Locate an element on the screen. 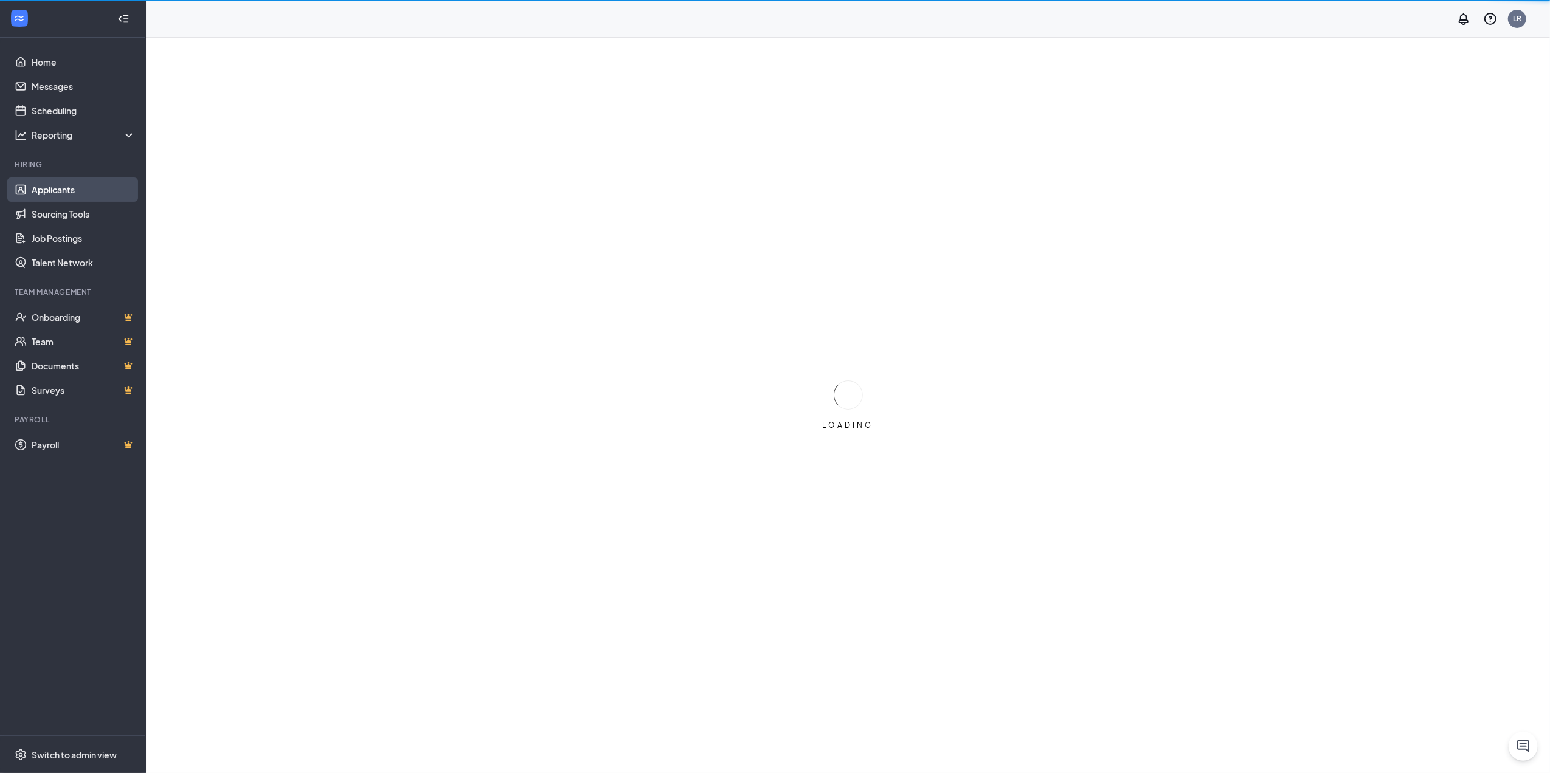 The width and height of the screenshot is (1550, 773). svg: QuestionInfo is located at coordinates (1490, 19).